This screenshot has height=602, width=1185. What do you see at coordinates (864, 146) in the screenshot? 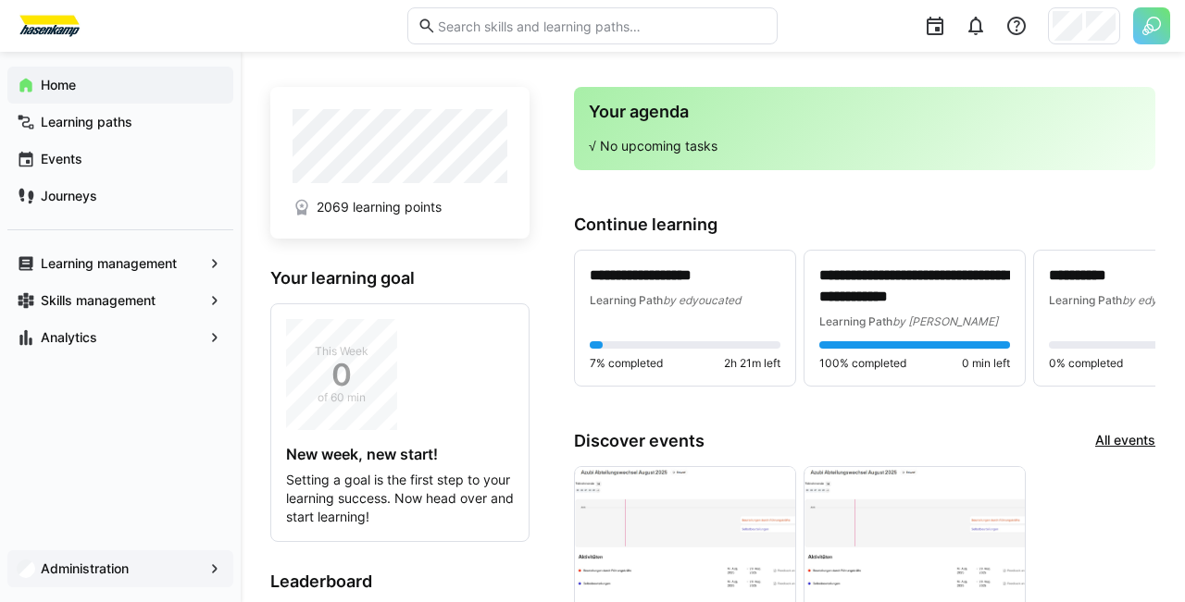
I see `p: √ No upcoming tasks` at bounding box center [864, 146].